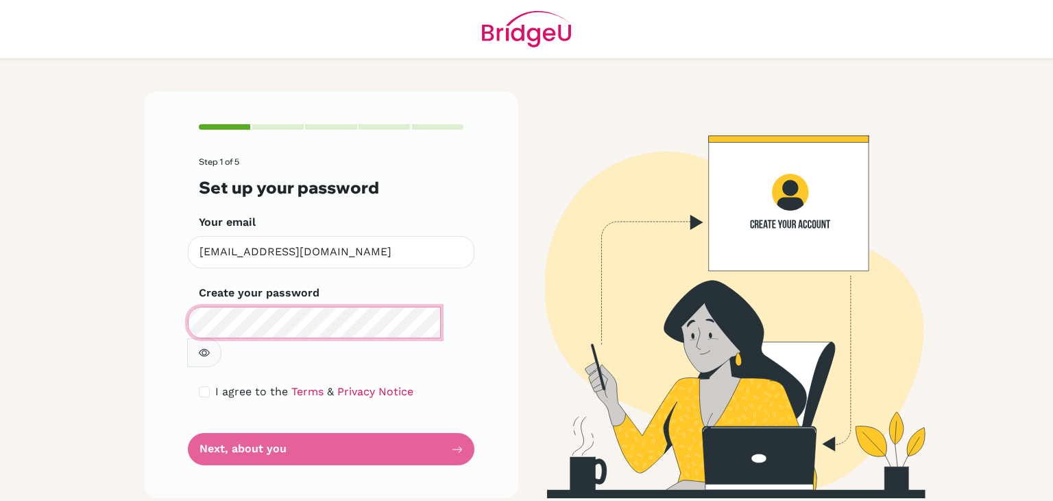  I want to click on a: Privacy Notice, so click(375, 391).